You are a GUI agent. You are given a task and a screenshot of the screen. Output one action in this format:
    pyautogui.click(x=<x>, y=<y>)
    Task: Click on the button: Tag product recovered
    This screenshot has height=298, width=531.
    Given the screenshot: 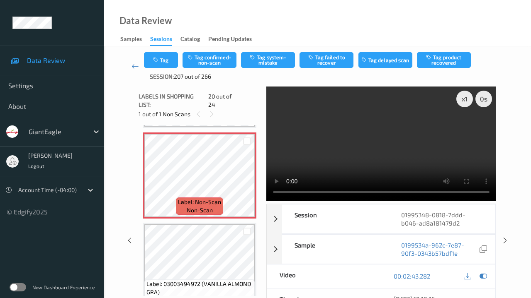 What is the action you would take?
    pyautogui.click(x=444, y=60)
    